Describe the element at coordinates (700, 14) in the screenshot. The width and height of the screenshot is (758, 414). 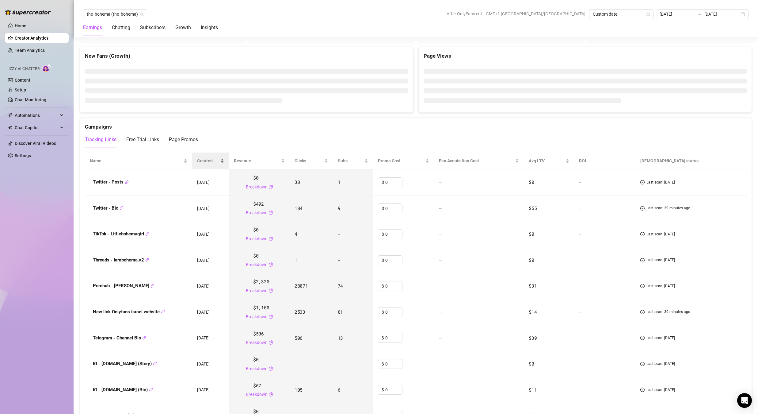
I see `span: to` at that location.